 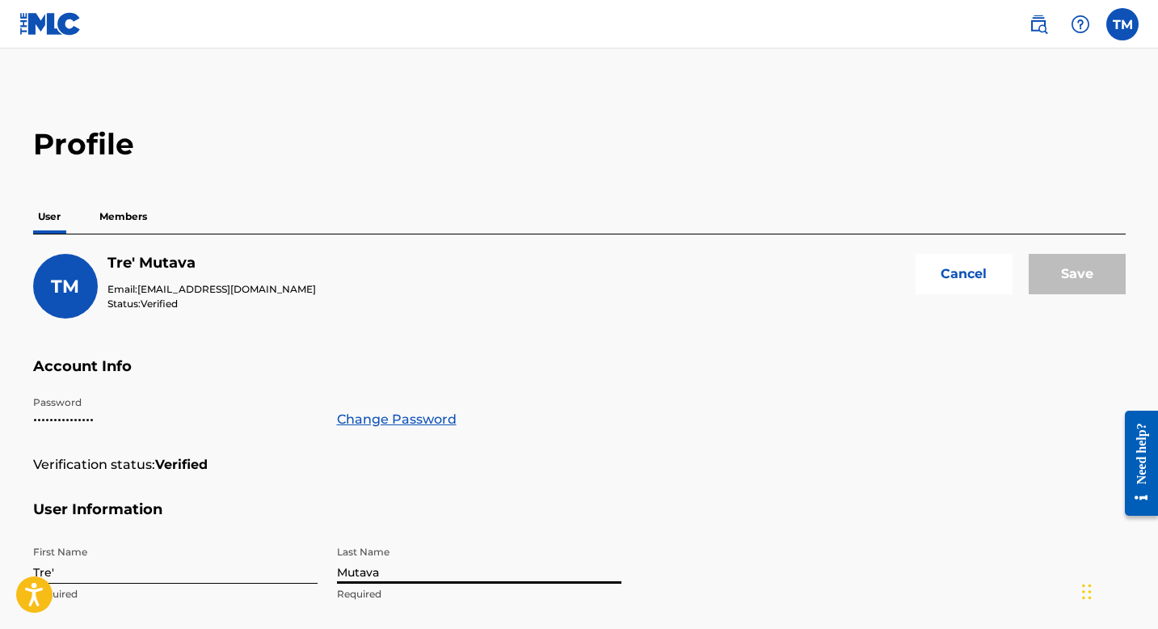 I want to click on div: Drag, so click(x=1087, y=591).